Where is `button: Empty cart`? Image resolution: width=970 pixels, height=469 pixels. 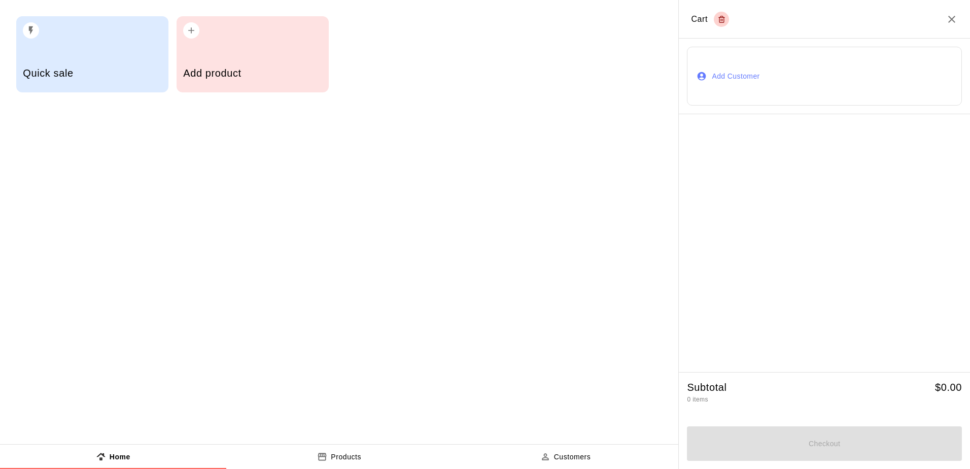 button: Empty cart is located at coordinates (722, 19).